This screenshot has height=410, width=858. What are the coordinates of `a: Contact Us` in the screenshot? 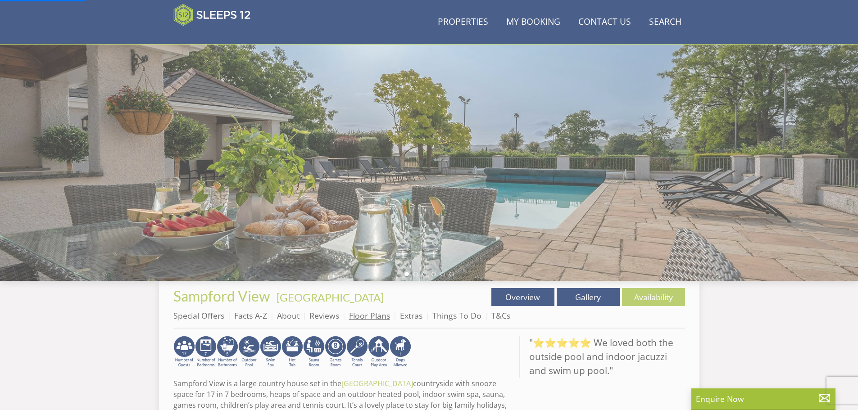 It's located at (604, 22).